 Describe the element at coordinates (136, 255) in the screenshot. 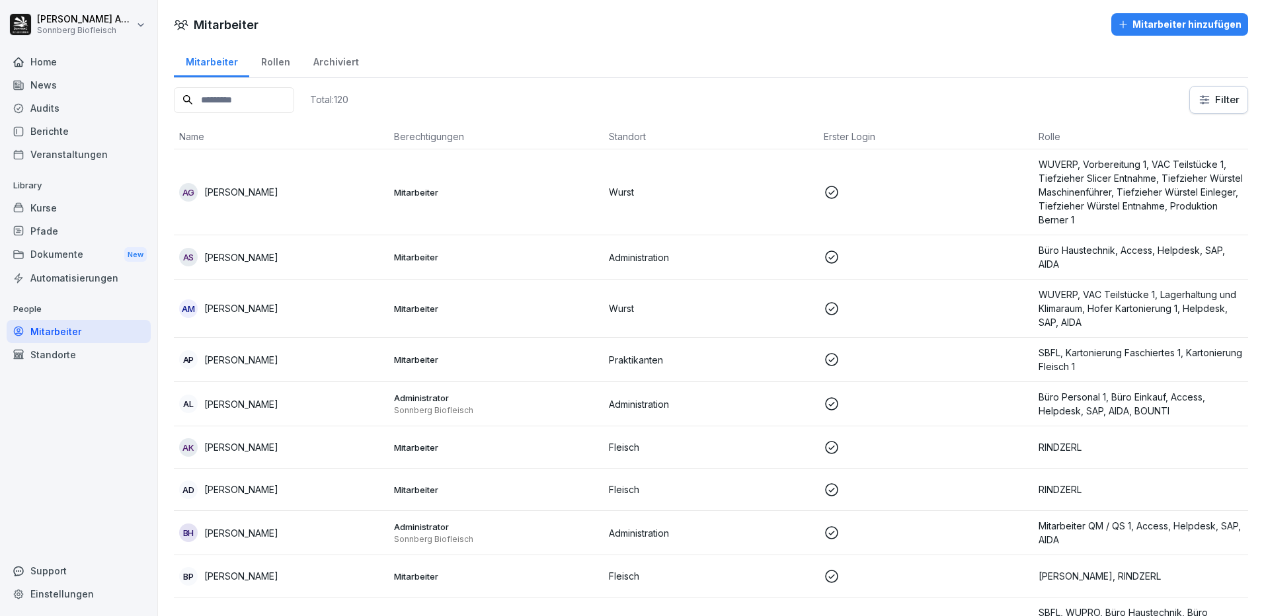

I see `div: New` at that location.